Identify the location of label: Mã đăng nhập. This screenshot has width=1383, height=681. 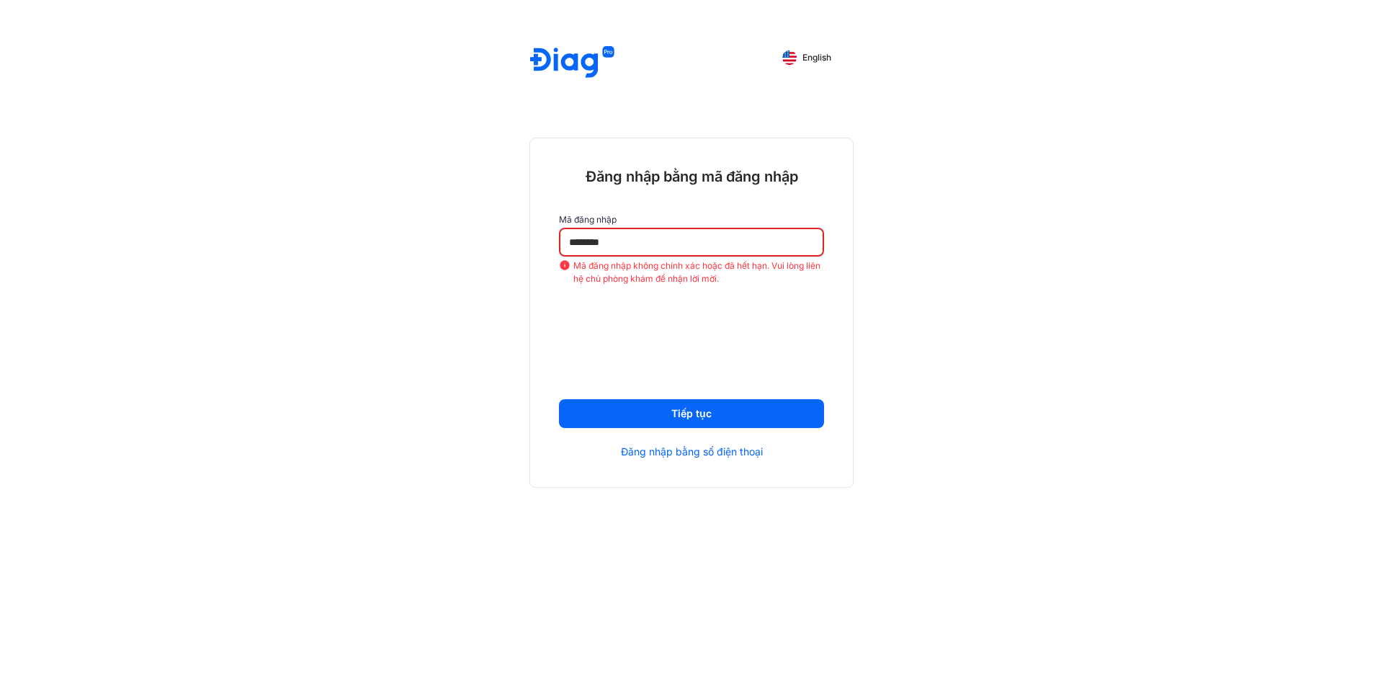
(692, 220).